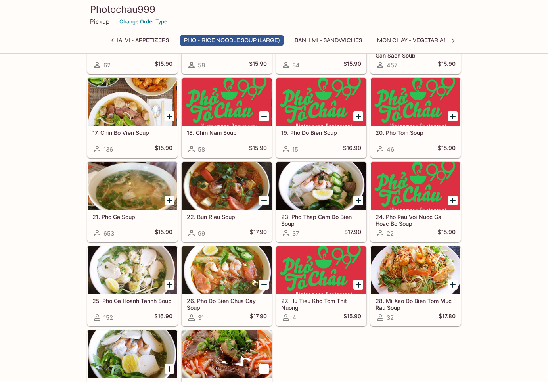 The image size is (548, 382). I want to click on button: Add 23. Pho Thap Cam Do Bien Soup, so click(358, 200).